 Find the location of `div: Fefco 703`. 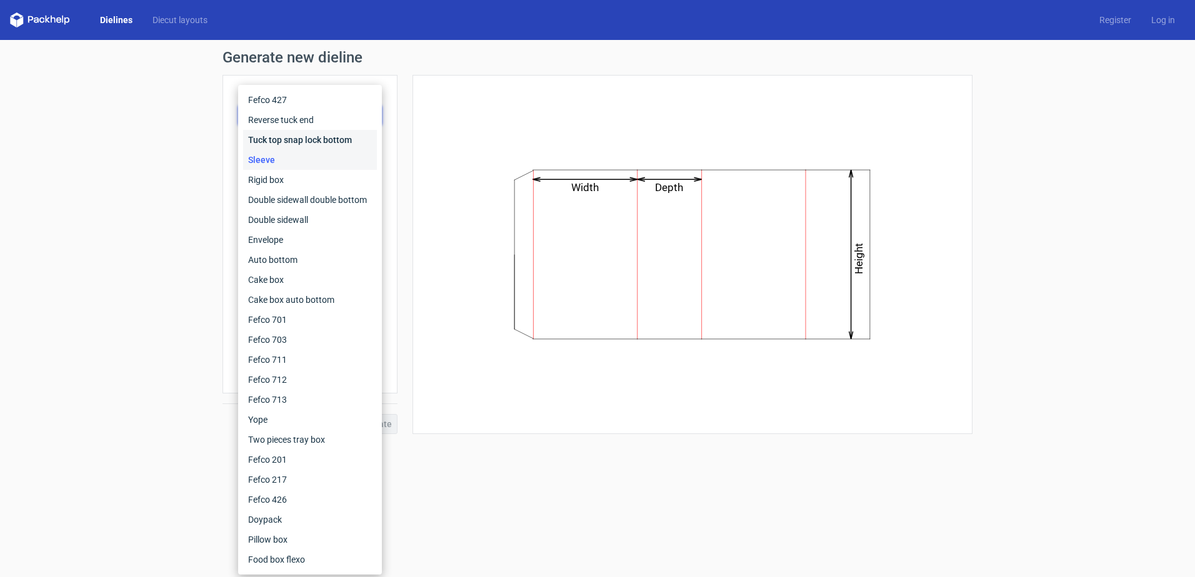

div: Fefco 703 is located at coordinates (310, 340).